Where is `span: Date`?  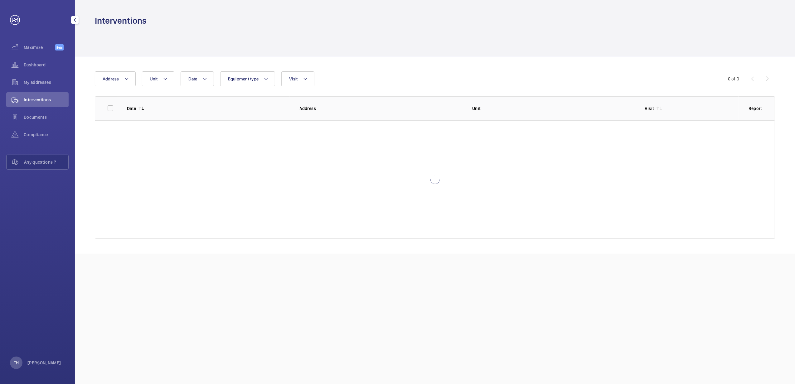 span: Date is located at coordinates (193, 79).